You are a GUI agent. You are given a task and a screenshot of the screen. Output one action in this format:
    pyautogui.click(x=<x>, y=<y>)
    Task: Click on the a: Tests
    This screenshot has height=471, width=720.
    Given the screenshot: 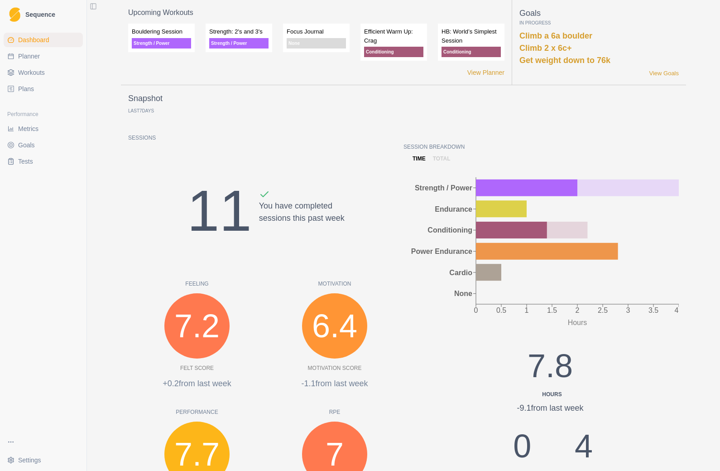 What is the action you would take?
    pyautogui.click(x=43, y=161)
    